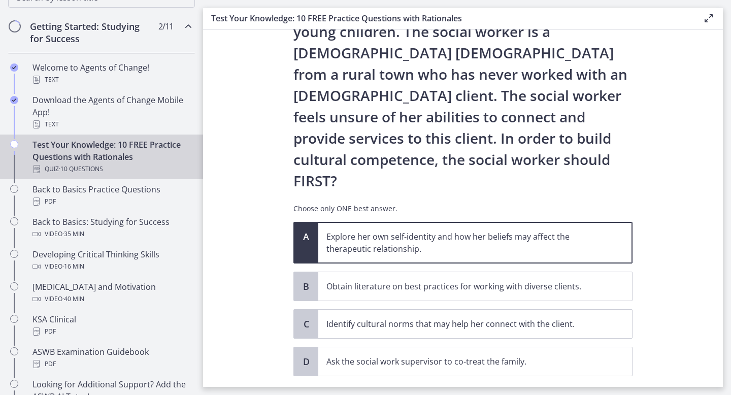 The height and width of the screenshot is (395, 731). What do you see at coordinates (463, 209) in the screenshot?
I see `p: Choose only ONE best answer.` at bounding box center [463, 209].